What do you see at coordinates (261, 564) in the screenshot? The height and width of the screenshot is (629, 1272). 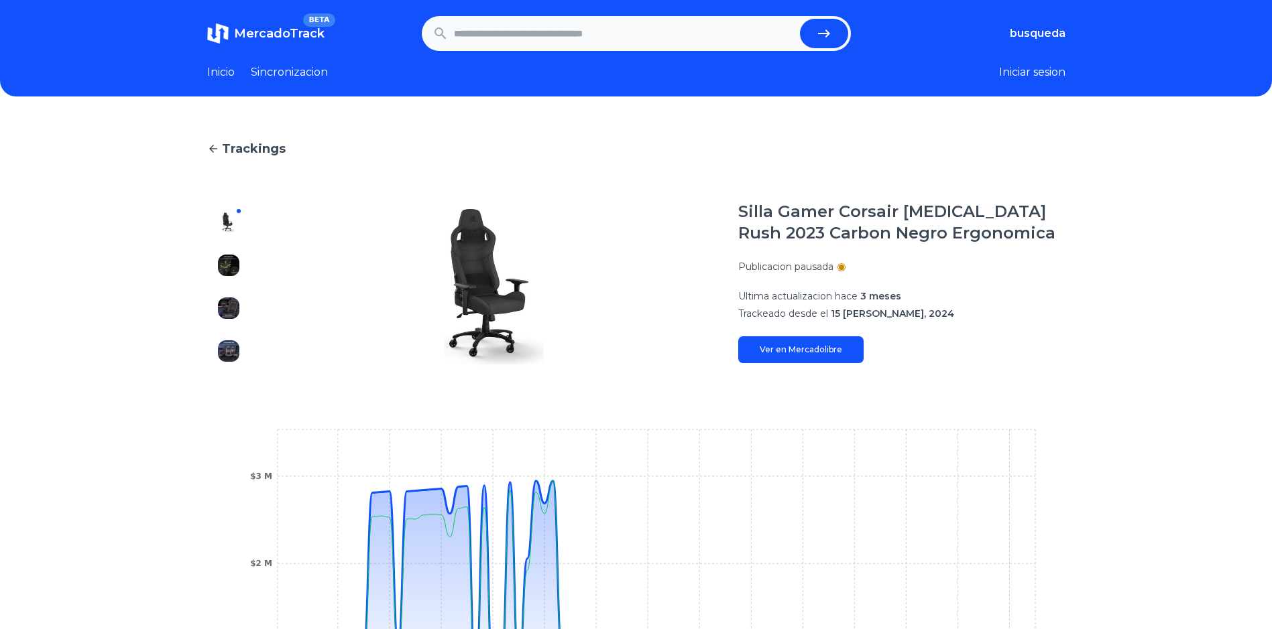 I see `tspan: $2 M` at bounding box center [261, 564].